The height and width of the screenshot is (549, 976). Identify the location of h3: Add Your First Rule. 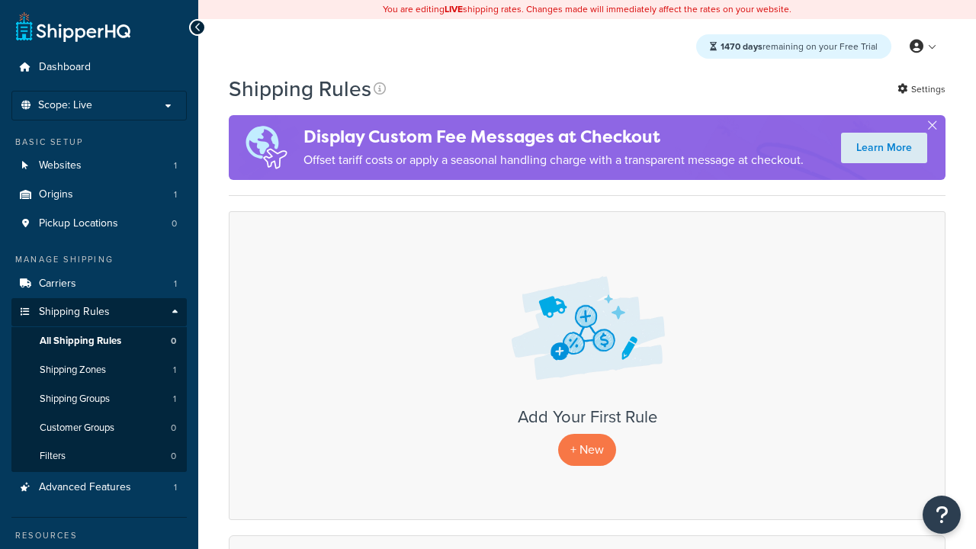
(587, 417).